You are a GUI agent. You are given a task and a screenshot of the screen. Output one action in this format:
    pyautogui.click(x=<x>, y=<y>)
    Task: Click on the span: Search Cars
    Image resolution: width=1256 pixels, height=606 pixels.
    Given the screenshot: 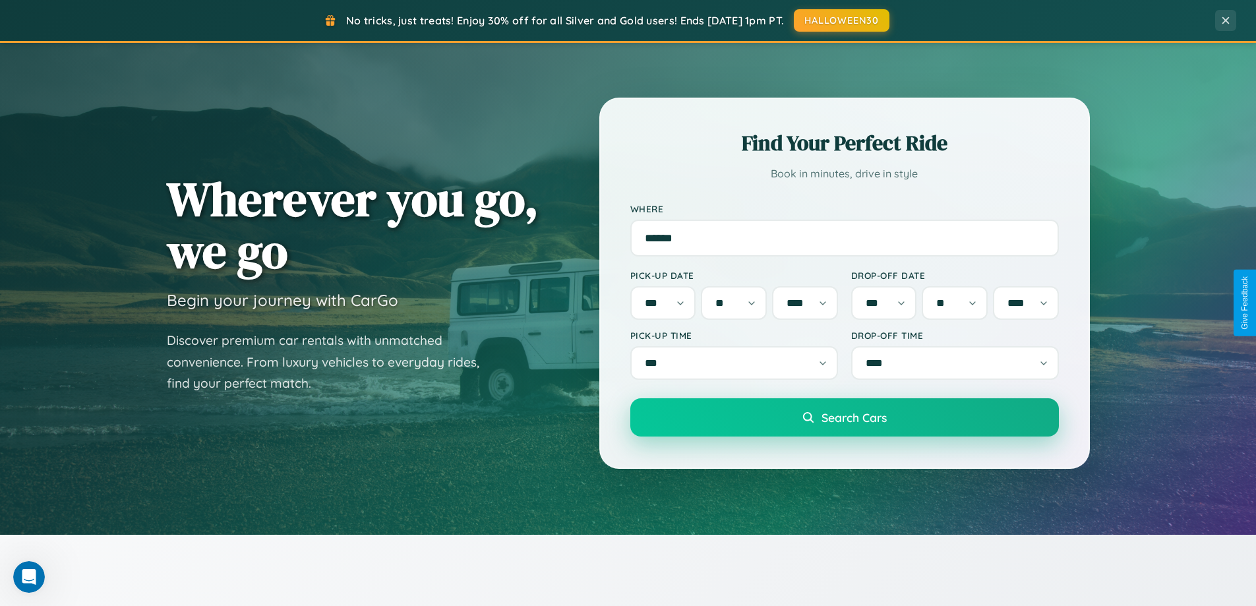 What is the action you would take?
    pyautogui.click(x=854, y=417)
    